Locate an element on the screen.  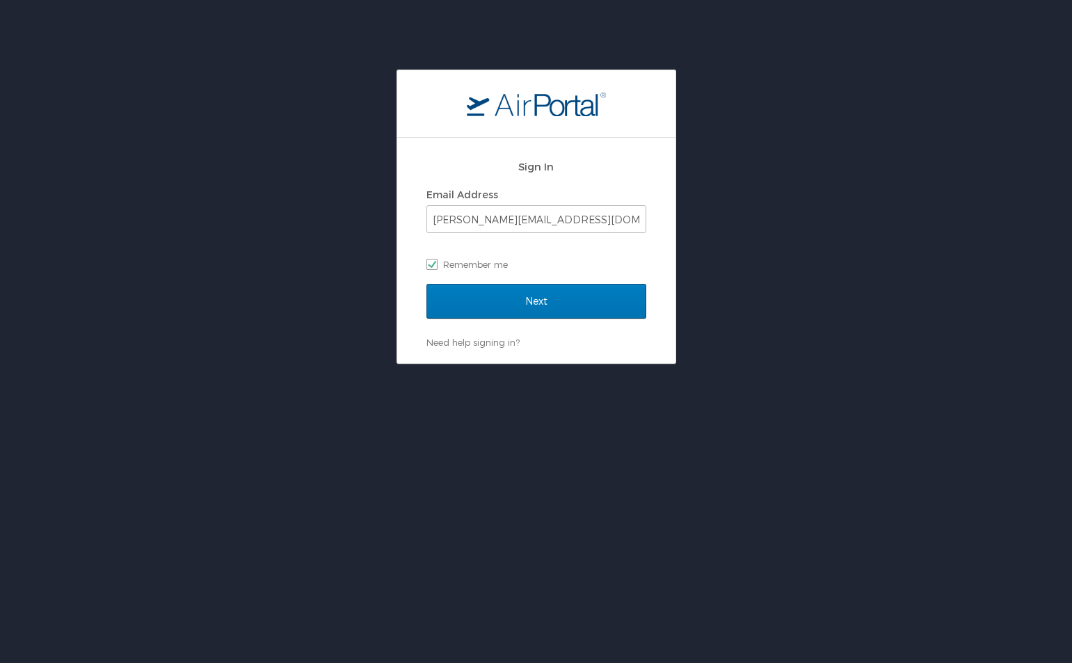
h2: Sign In is located at coordinates (536, 166).